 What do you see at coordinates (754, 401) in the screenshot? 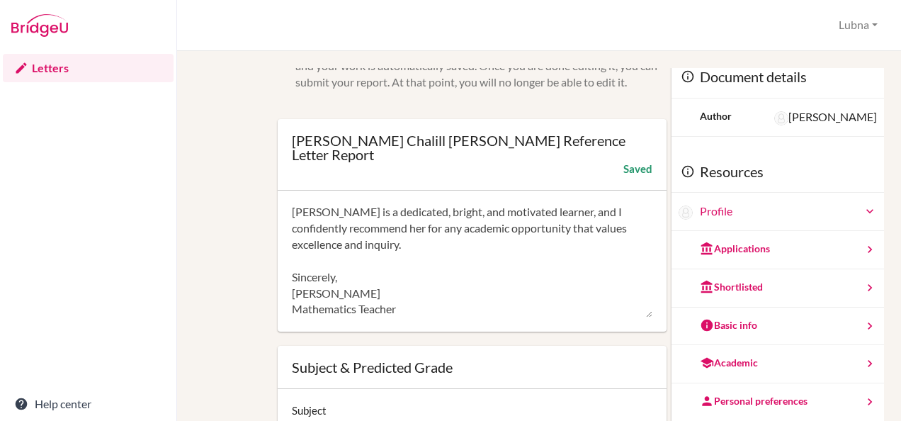
I see `div: Personal preferences` at bounding box center [754, 401].